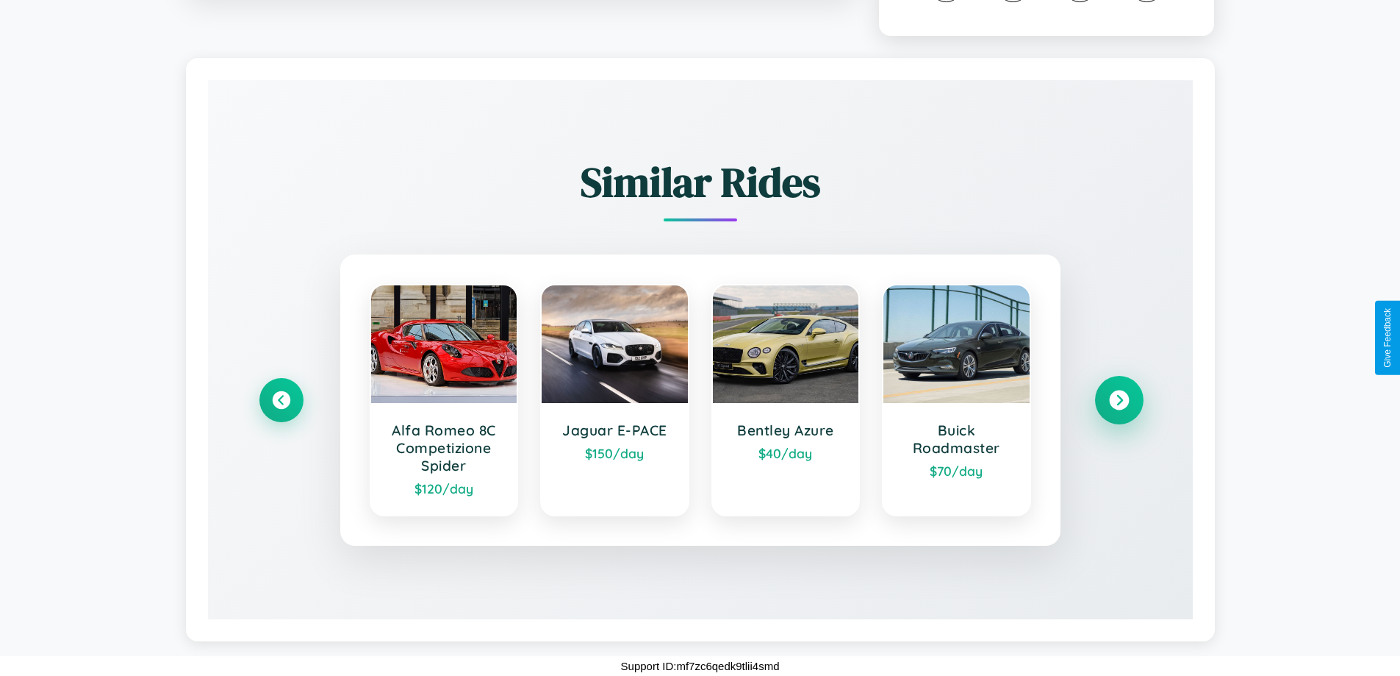  Describe the element at coordinates (956, 400) in the screenshot. I see `a: Buick Roadmaster$70/day` at that location.